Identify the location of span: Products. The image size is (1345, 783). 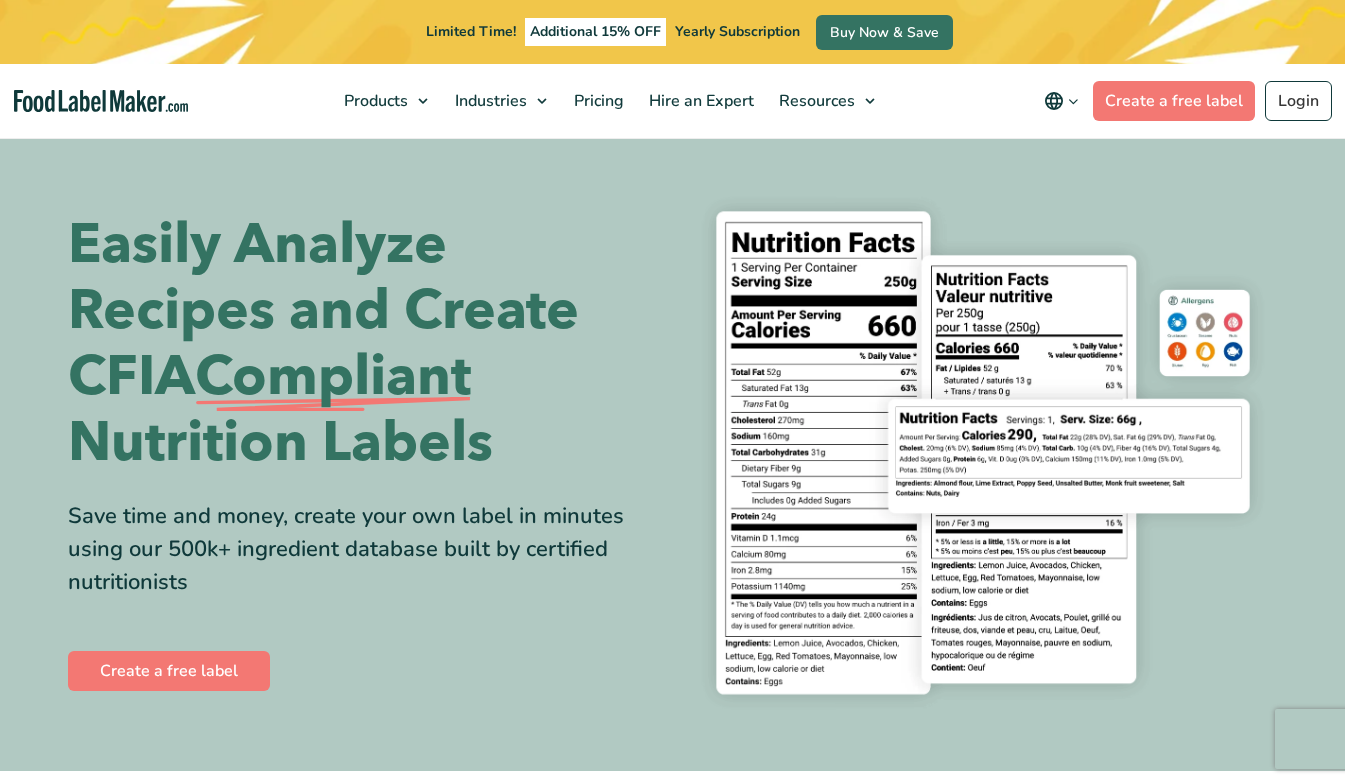
(374, 101).